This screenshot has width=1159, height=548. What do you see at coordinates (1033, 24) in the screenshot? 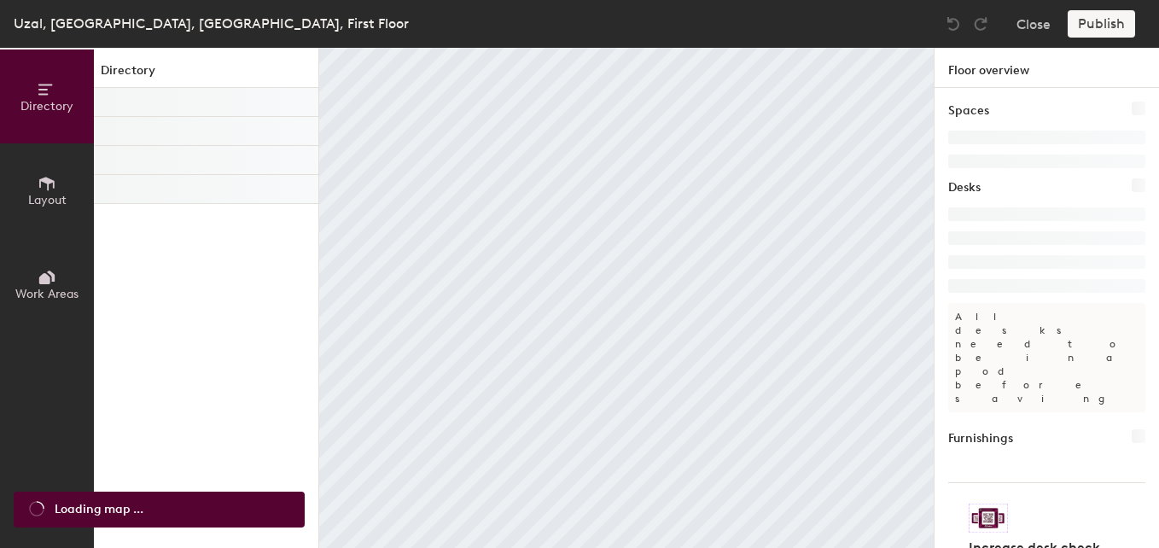
I see `button: Close` at bounding box center [1033, 24].